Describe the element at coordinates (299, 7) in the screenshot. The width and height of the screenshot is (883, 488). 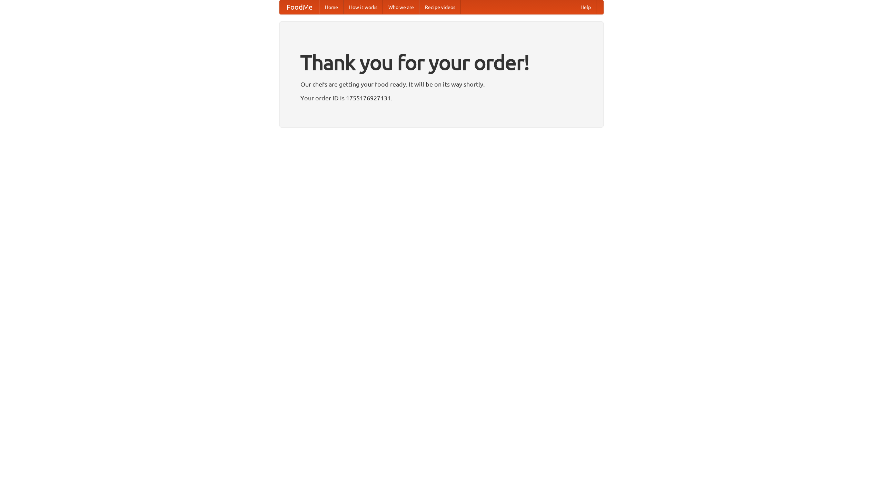
I see `a: FoodMe` at that location.